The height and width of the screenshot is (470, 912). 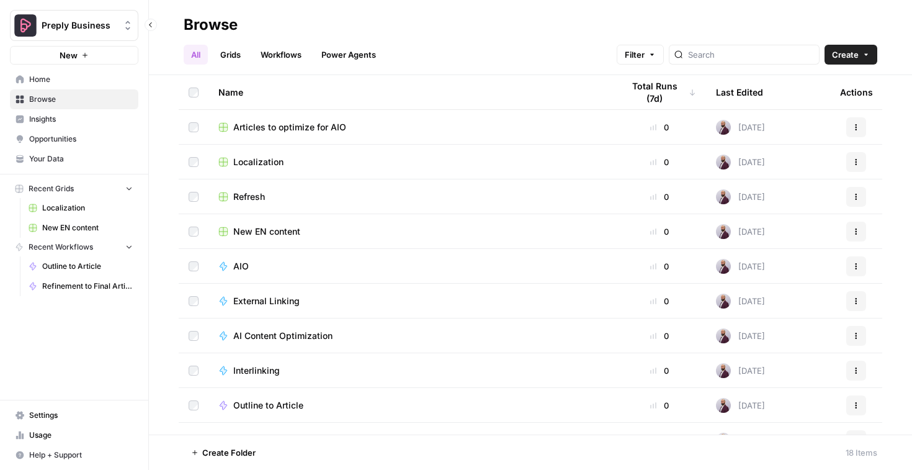 I want to click on a: Workflows, so click(x=281, y=55).